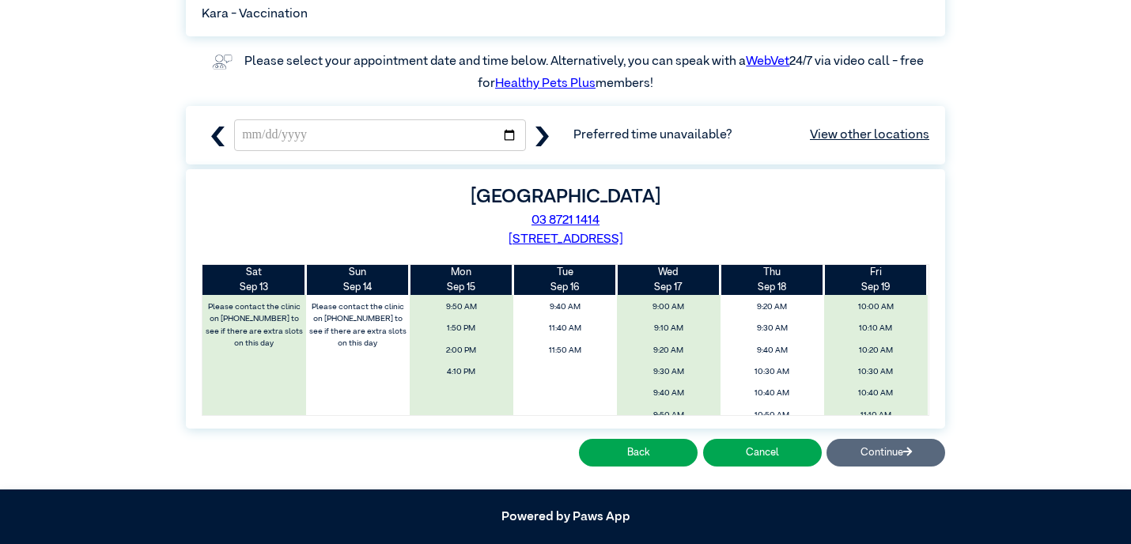 The image size is (1131, 544). What do you see at coordinates (545, 84) in the screenshot?
I see `a: Healthy Pets Plus` at bounding box center [545, 84].